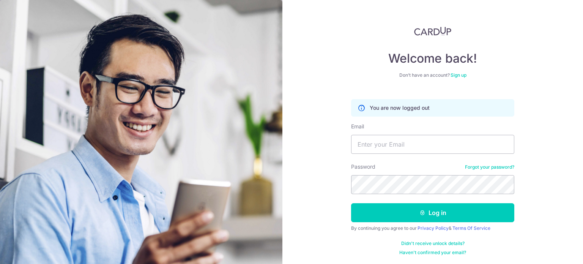 The width and height of the screenshot is (583, 264). I want to click on a: Forgot your password?, so click(490, 167).